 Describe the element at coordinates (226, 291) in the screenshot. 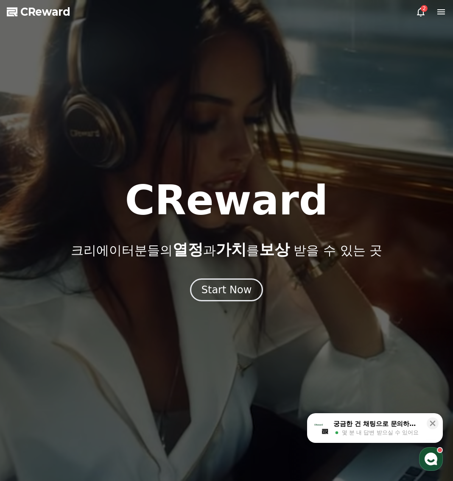

I see `a: Start Now` at that location.